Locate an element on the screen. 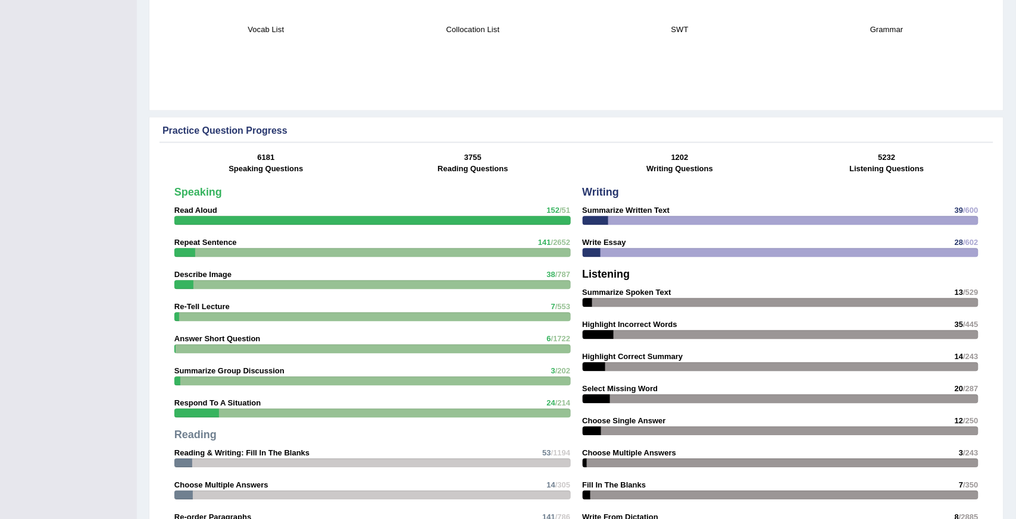  strong: Summarize Group Discussion is located at coordinates (229, 371).